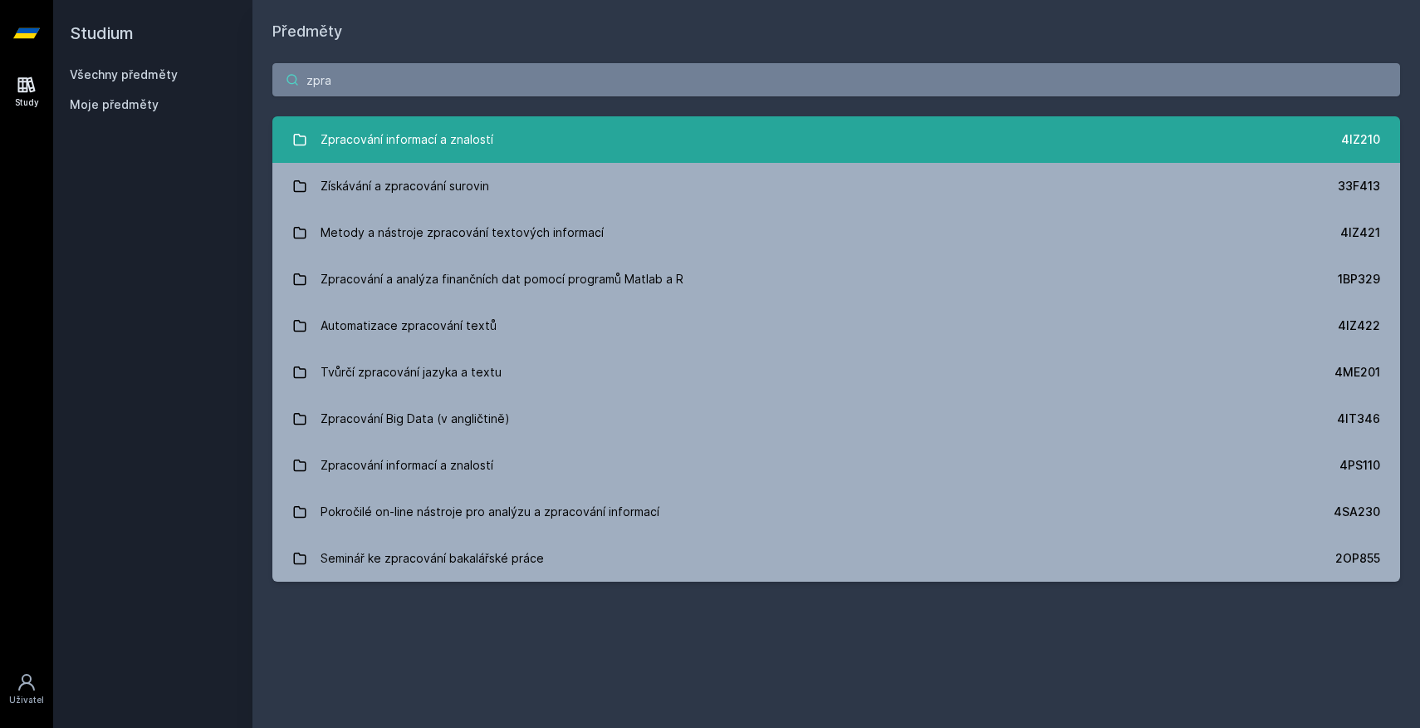 The width and height of the screenshot is (1420, 728). I want to click on a: Zpracování informací a znalostí 4IZ210, so click(836, 140).